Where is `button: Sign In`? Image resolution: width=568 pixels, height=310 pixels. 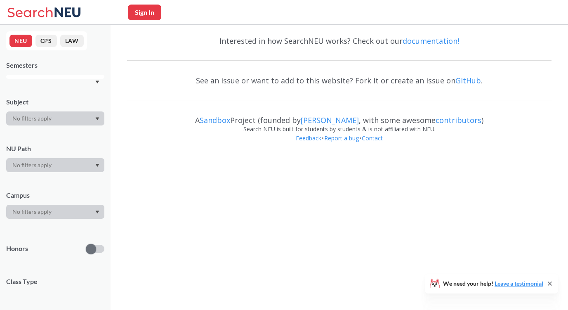
button: Sign In is located at coordinates (144, 12).